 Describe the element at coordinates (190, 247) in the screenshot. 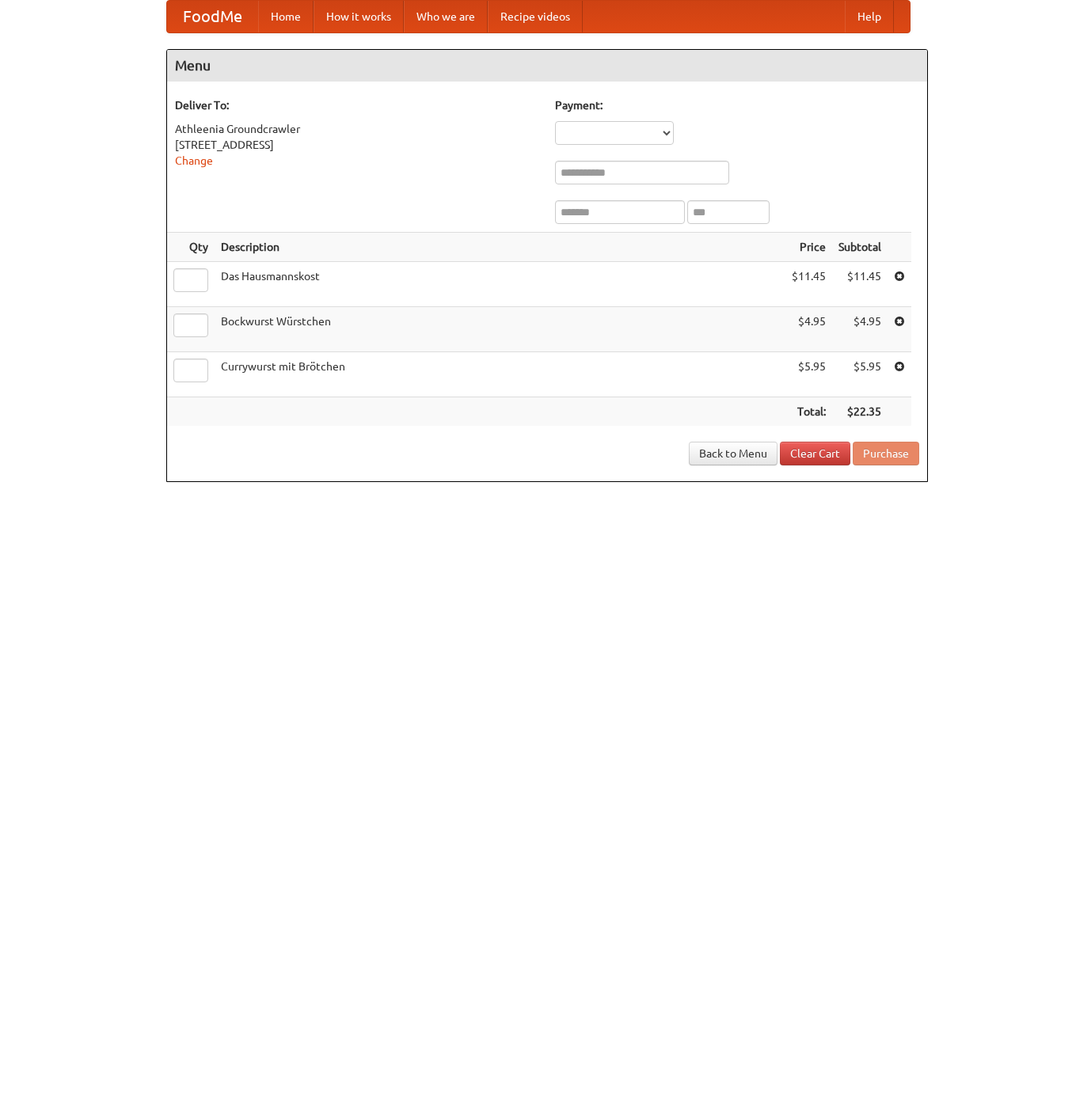

I see `th: Qty` at that location.